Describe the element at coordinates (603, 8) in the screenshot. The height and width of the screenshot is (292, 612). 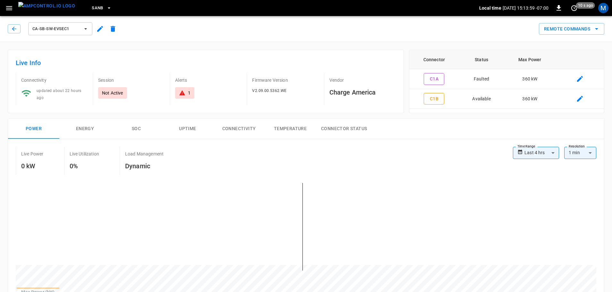
I see `div: profile-icon` at that location.